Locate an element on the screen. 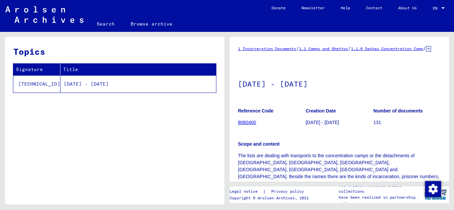  span: EN is located at coordinates (436, 8).